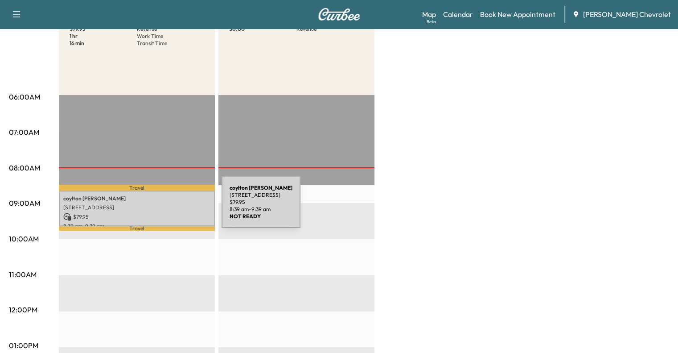 This screenshot has height=353, width=678. I want to click on p: 16 min, so click(103, 43).